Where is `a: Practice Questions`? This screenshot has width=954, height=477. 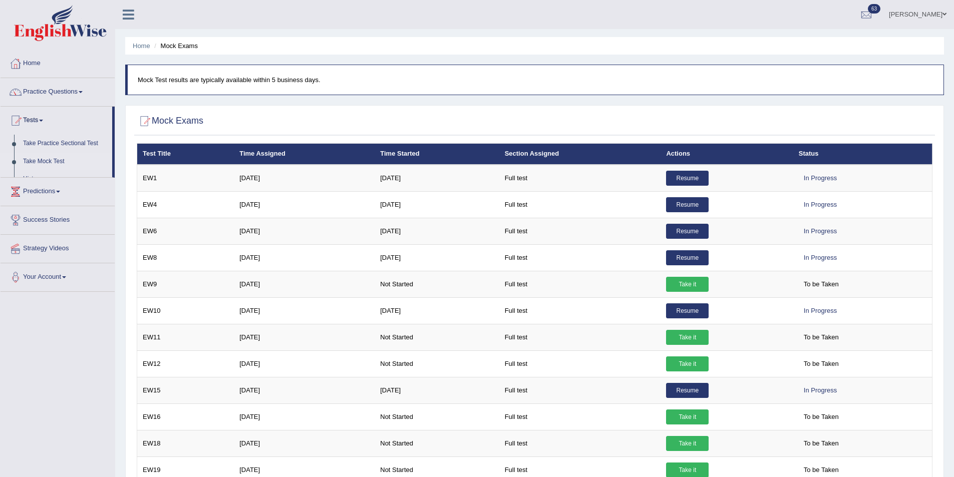 a: Practice Questions is located at coordinates (58, 91).